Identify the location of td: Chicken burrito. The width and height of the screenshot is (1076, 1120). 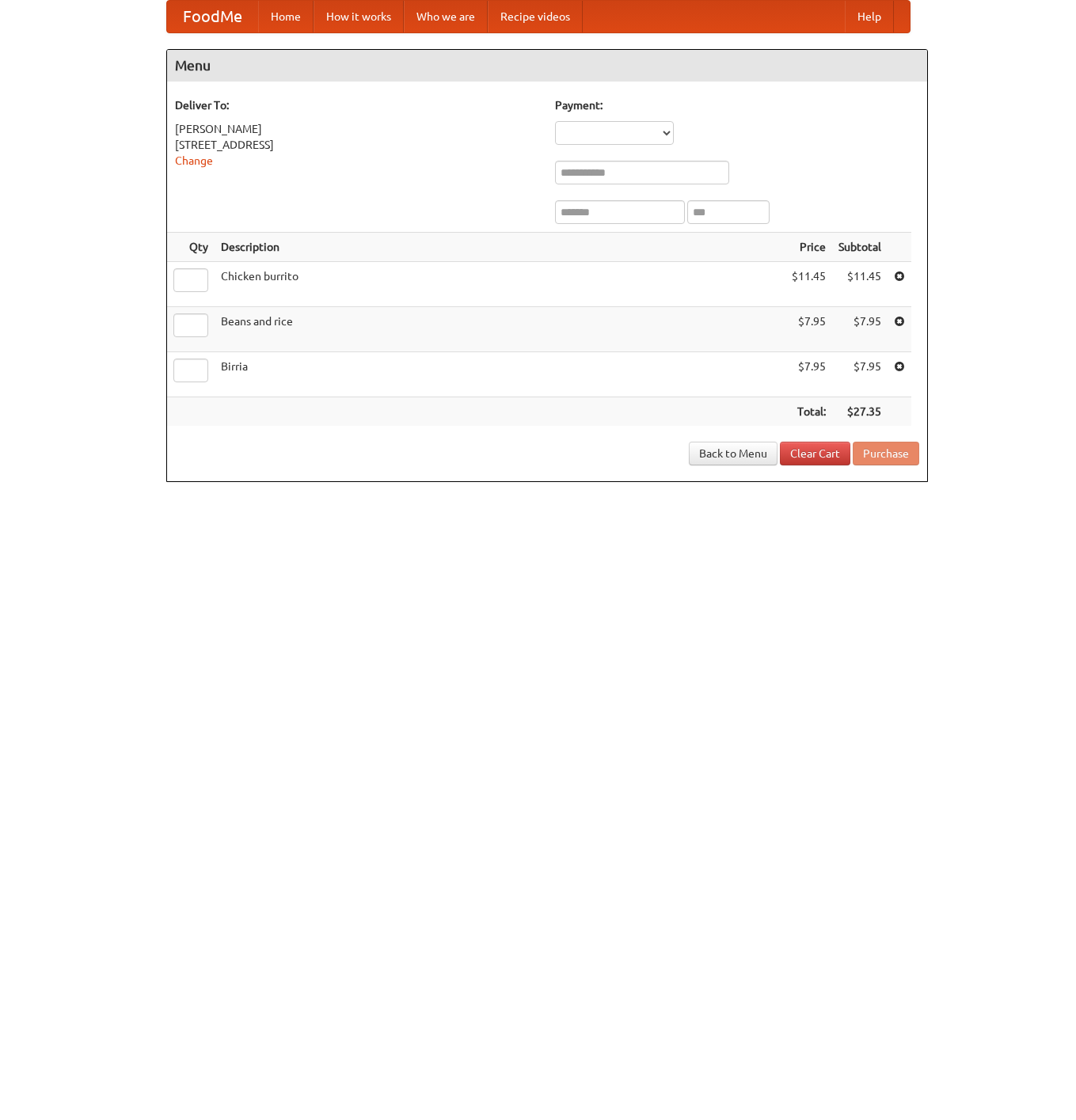
(499, 285).